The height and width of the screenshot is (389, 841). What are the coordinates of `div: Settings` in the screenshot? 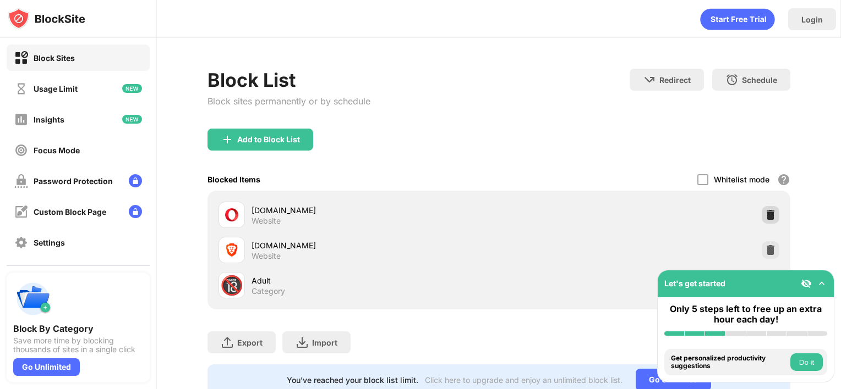 It's located at (49, 243).